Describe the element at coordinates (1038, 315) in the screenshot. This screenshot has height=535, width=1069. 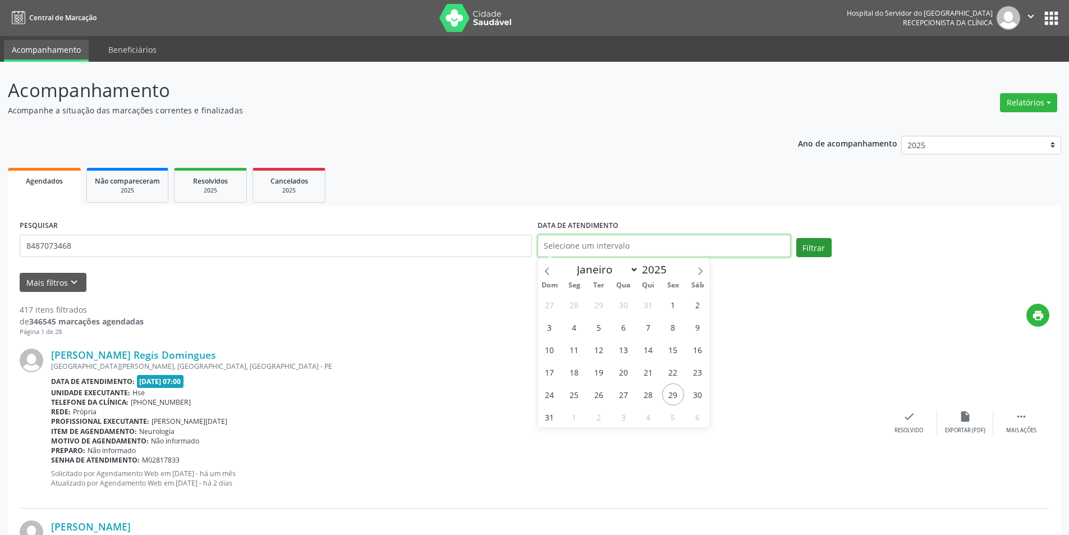
I see `button: print` at that location.